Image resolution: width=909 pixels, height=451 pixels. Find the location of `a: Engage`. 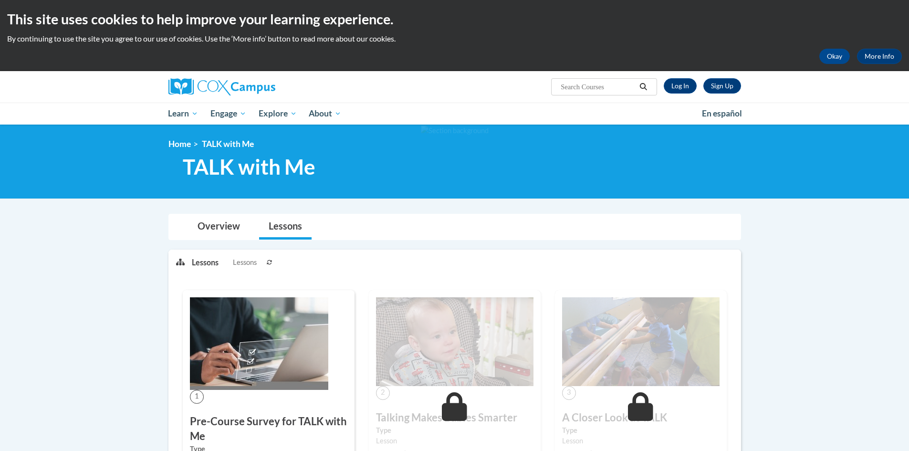

a: Engage is located at coordinates (228, 114).